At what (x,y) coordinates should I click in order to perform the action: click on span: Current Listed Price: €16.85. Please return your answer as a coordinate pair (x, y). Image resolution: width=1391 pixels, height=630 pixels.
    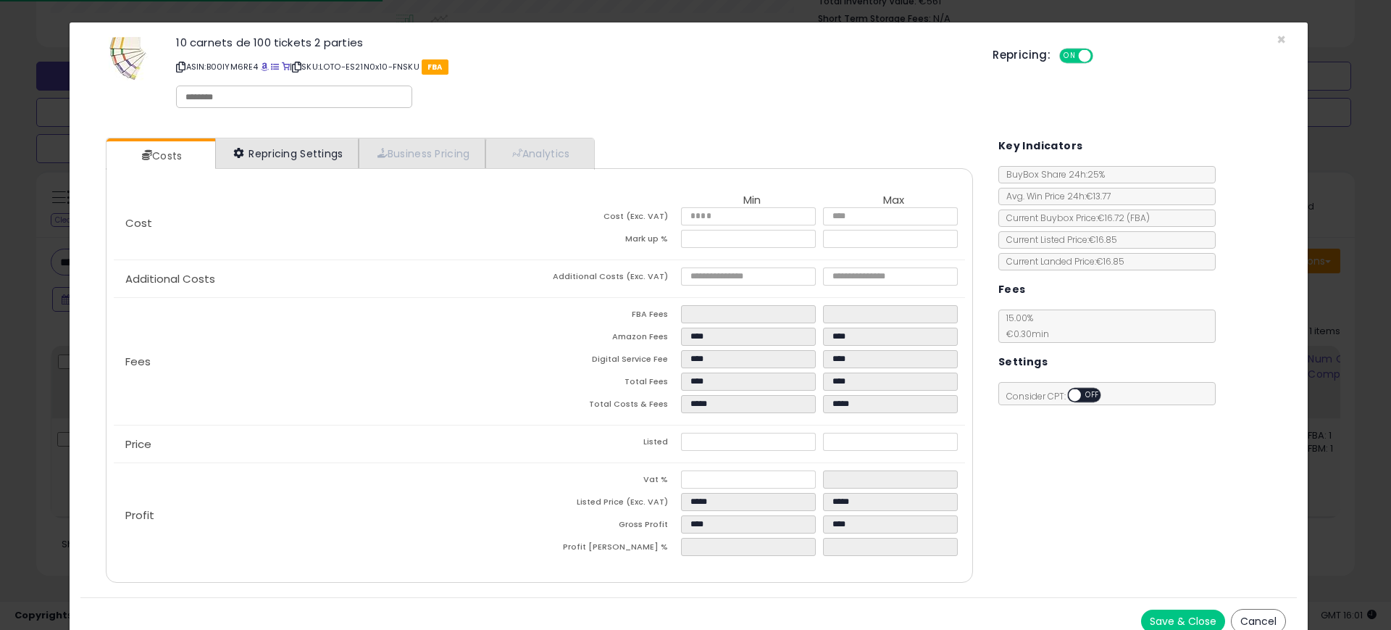
    Looking at the image, I should click on (1058, 239).